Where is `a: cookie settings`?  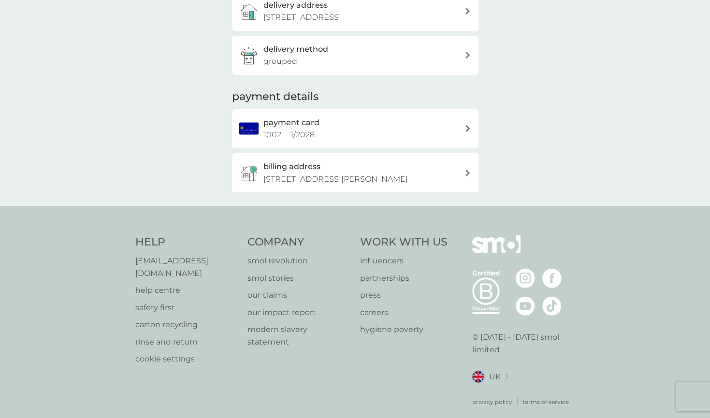 a: cookie settings is located at coordinates (186, 359).